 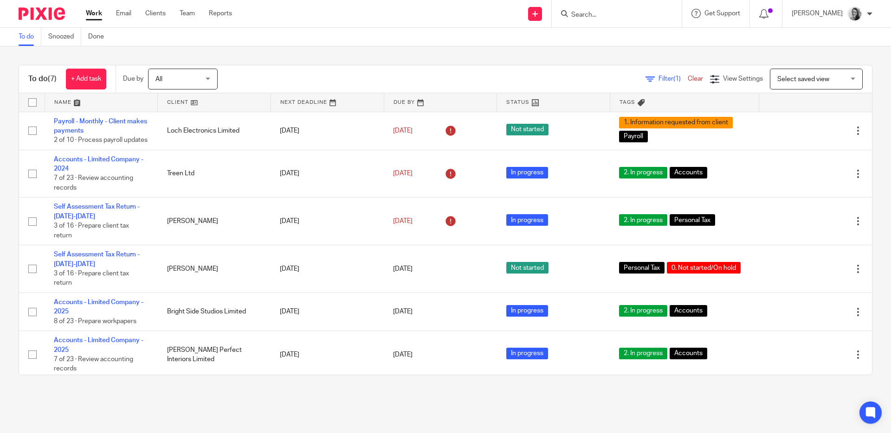 I want to click on p: Due by, so click(x=133, y=79).